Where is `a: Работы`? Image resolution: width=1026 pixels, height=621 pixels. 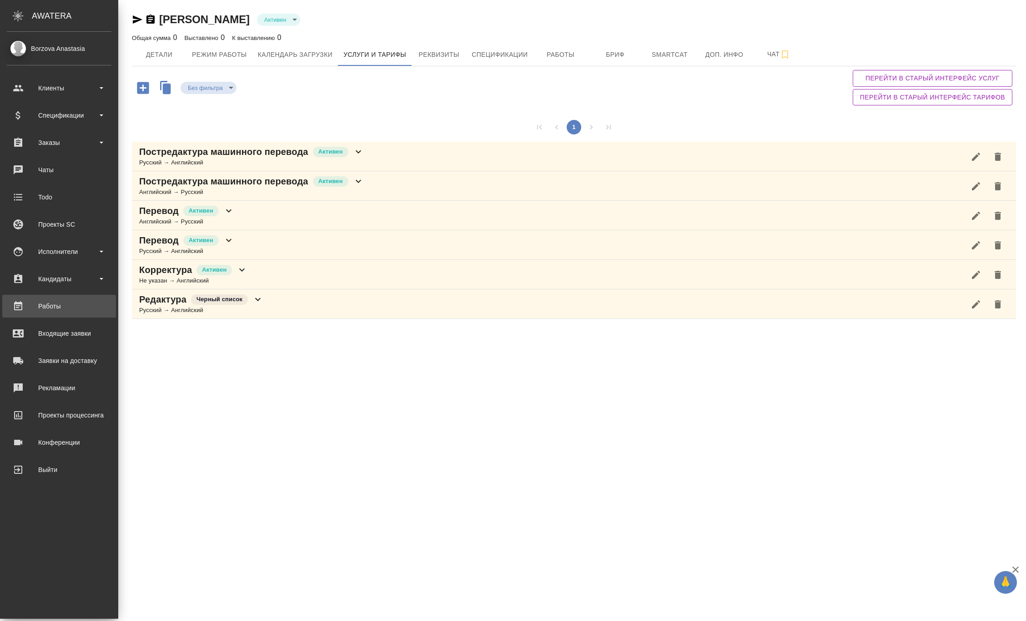
a: Работы is located at coordinates (59, 306).